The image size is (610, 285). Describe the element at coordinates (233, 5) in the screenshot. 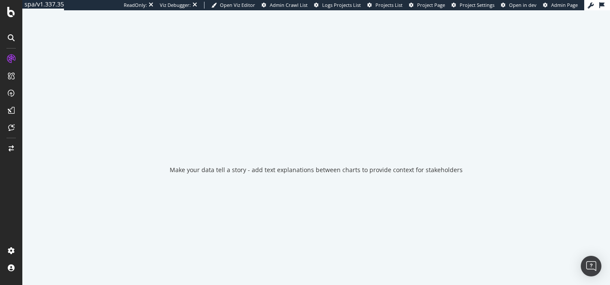

I see `a: Open Viz Editor` at that location.